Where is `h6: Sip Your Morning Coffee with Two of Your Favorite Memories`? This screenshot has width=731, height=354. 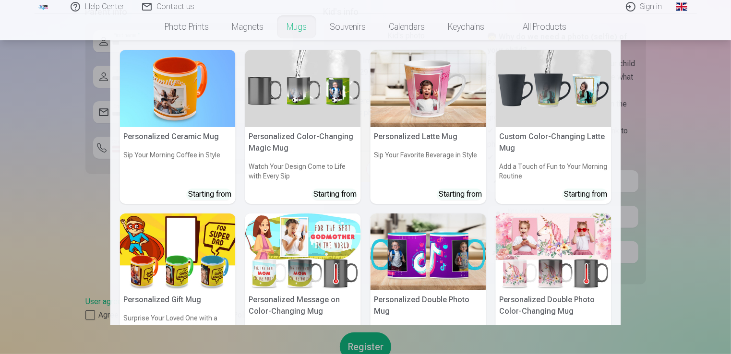
h6: Sip Your Morning Coffee with Two of Your Favorite Memories is located at coordinates (428, 334).